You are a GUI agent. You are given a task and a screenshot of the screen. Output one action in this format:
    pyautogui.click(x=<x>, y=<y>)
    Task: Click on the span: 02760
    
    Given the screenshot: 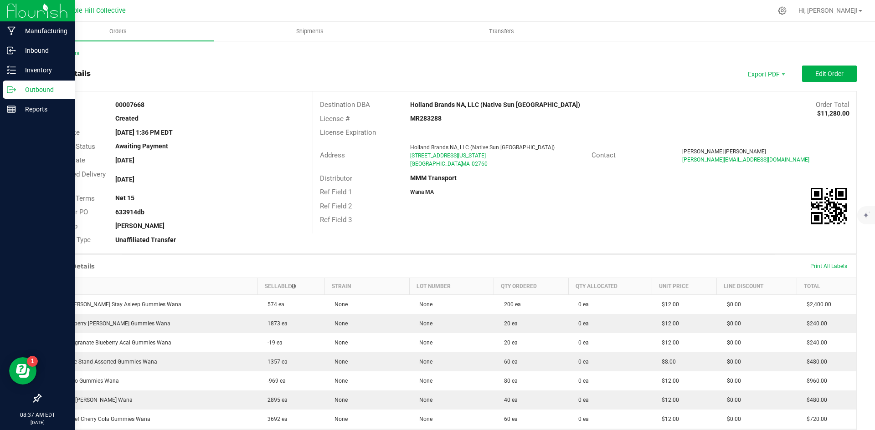 What is the action you would take?
    pyautogui.click(x=479, y=164)
    